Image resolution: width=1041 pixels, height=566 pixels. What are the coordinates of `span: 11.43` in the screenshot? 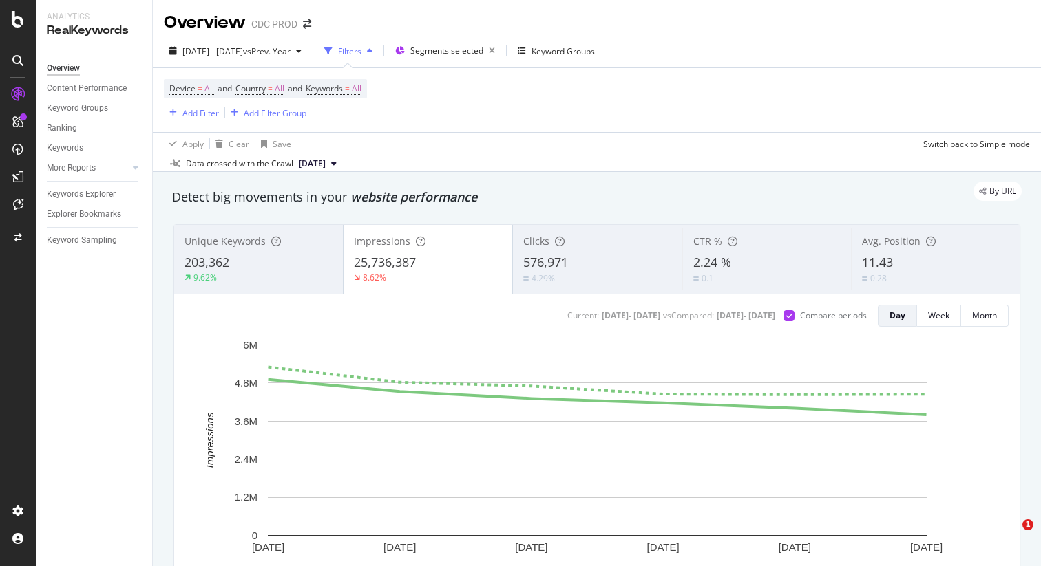 It's located at (877, 262).